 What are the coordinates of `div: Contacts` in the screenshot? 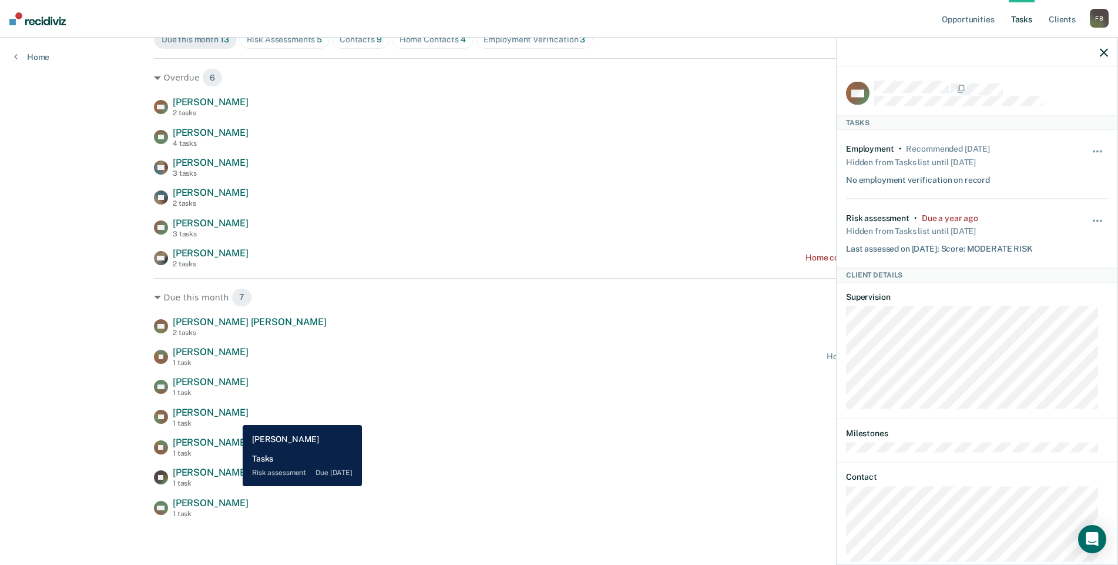 It's located at (361, 39).